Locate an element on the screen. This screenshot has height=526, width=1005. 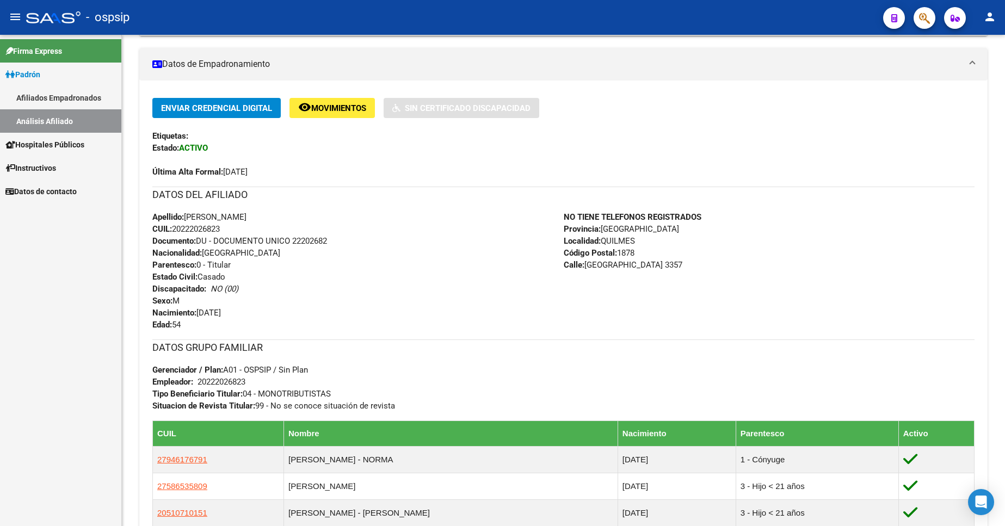
th: Nombre is located at coordinates (451, 433).